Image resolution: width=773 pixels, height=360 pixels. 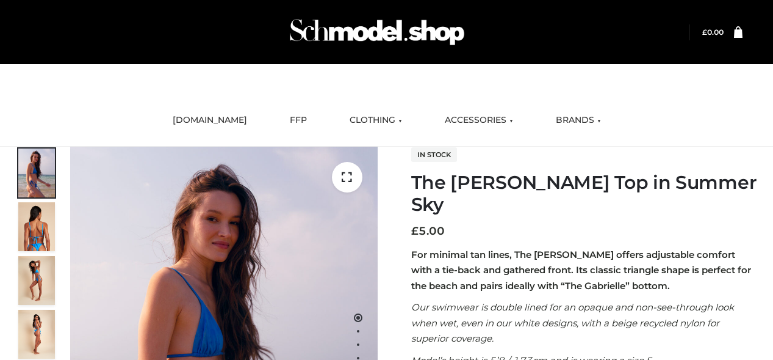 I want to click on a: Schmodel Admin 964, so click(x=377, y=32).